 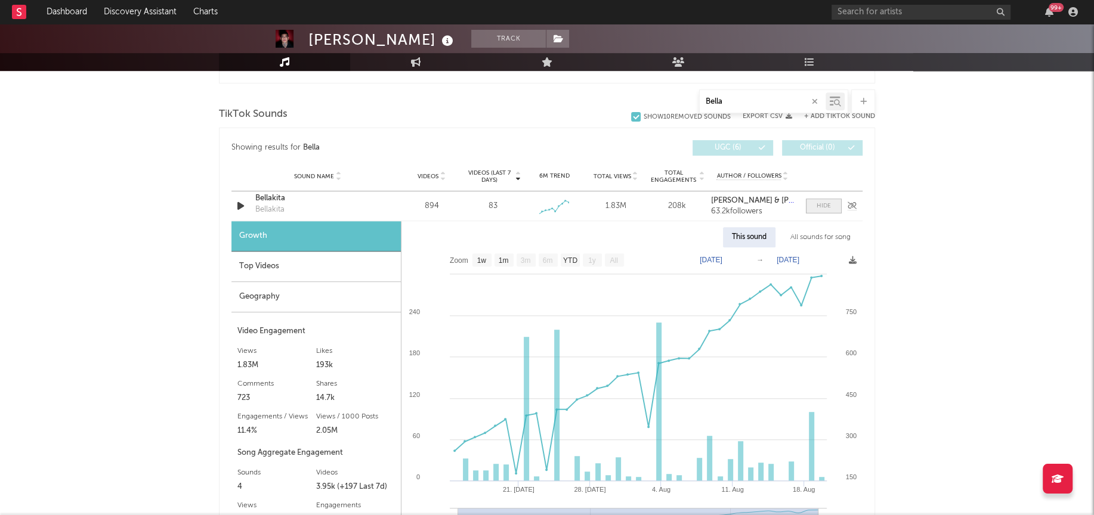 I want to click on div: Video Engagement, so click(x=316, y=332).